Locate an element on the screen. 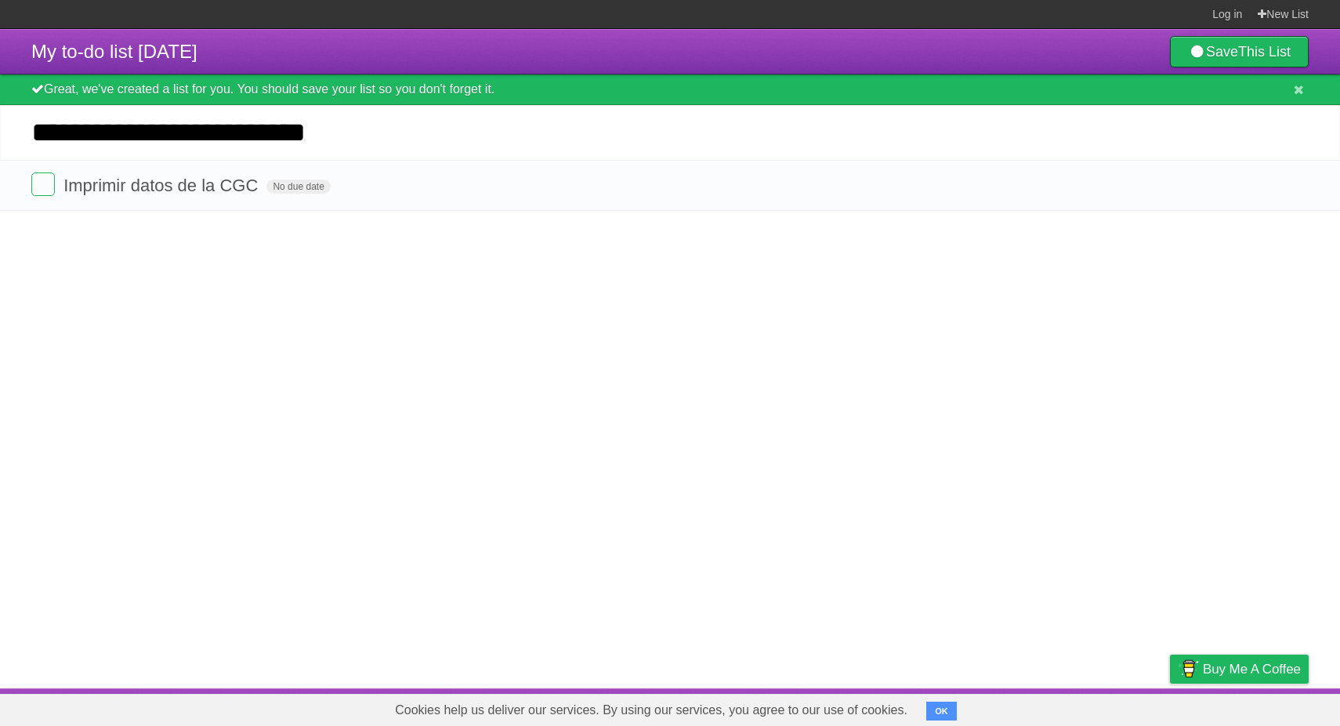  a: Suggest a feature is located at coordinates (1259, 707).